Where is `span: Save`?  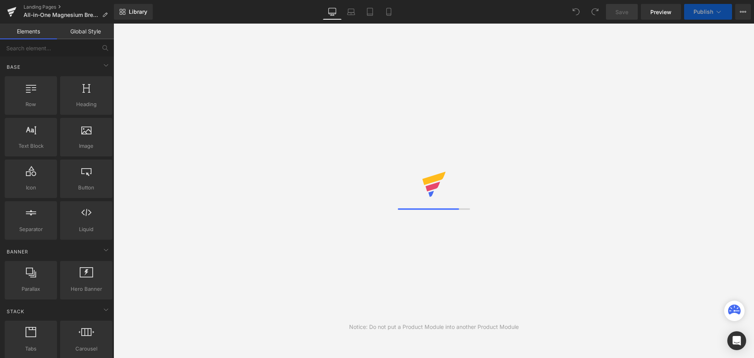
span: Save is located at coordinates (622, 12).